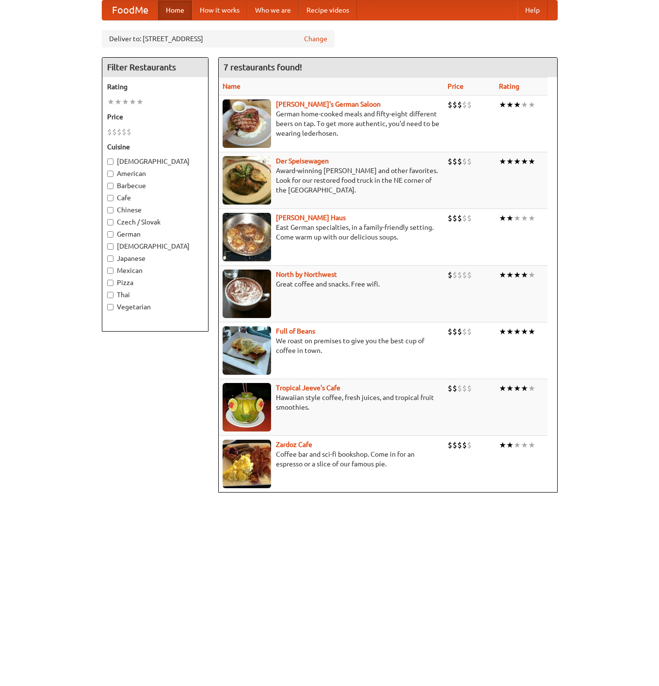 This screenshot has width=659, height=686. Describe the element at coordinates (263, 67) in the screenshot. I see `ng-pluralize: 7 restaurants found!` at that location.